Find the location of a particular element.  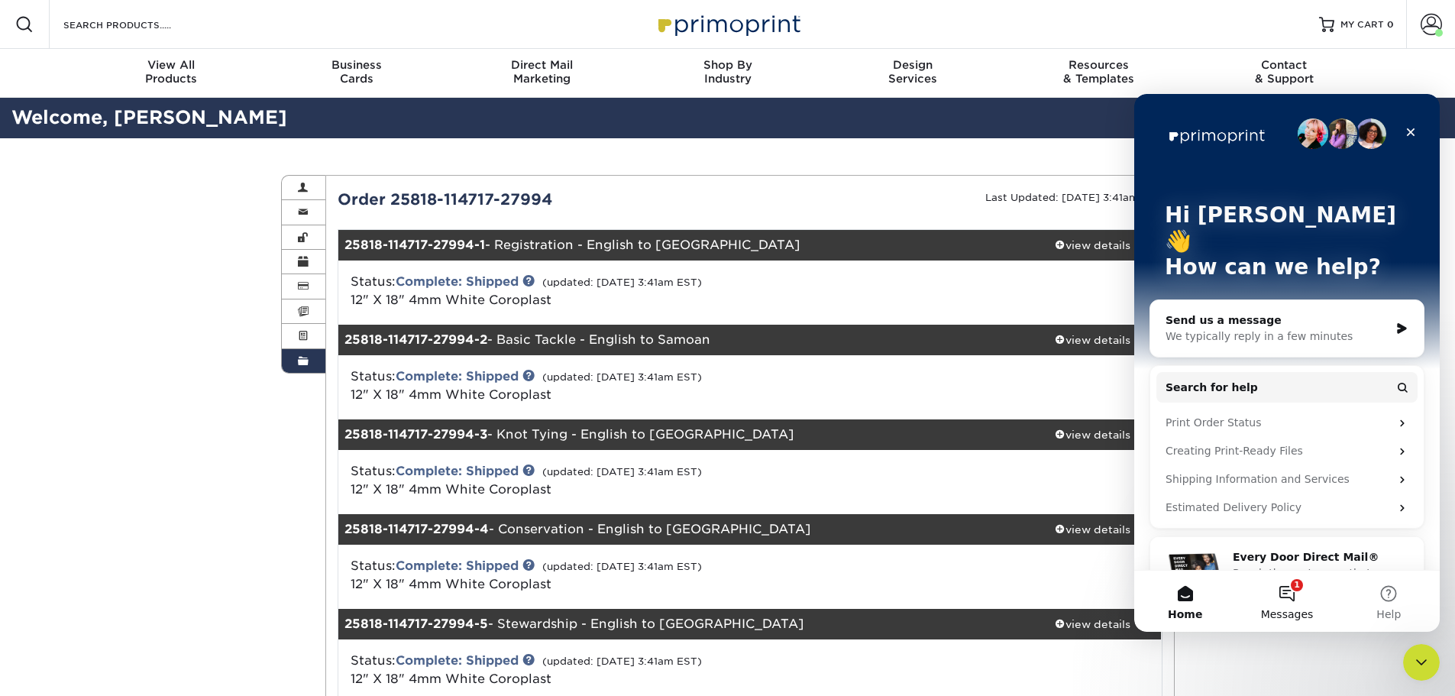

span: Help is located at coordinates (254, 520).